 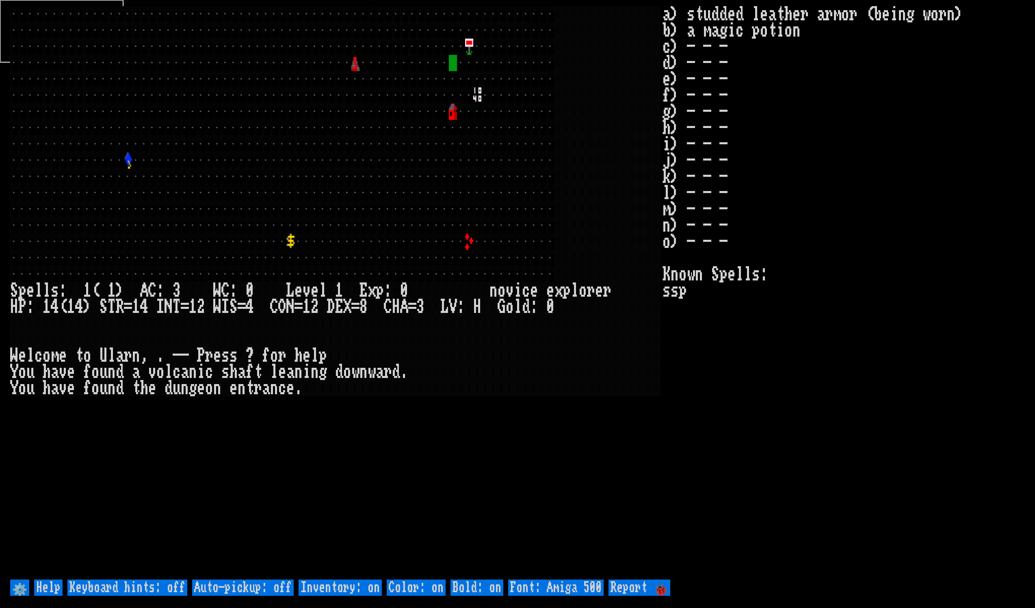 What do you see at coordinates (217, 307) in the screenshot?
I see `div: W` at bounding box center [217, 307].